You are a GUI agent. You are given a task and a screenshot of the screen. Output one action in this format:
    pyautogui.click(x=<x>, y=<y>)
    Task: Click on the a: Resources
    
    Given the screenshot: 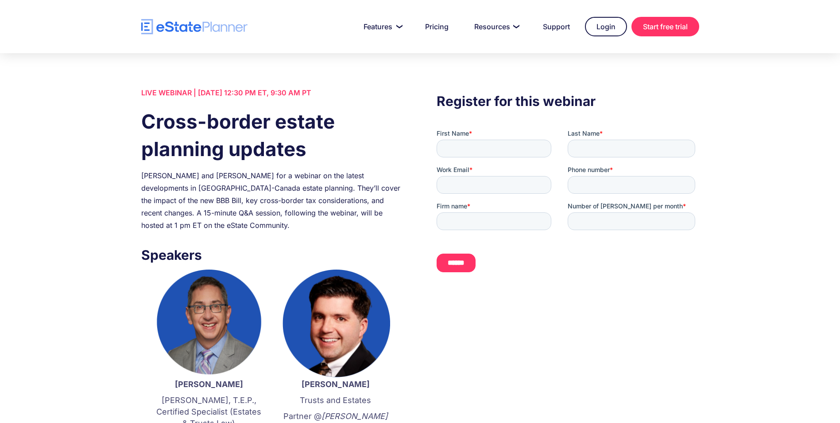 What is the action you would take?
    pyautogui.click(x=496, y=27)
    